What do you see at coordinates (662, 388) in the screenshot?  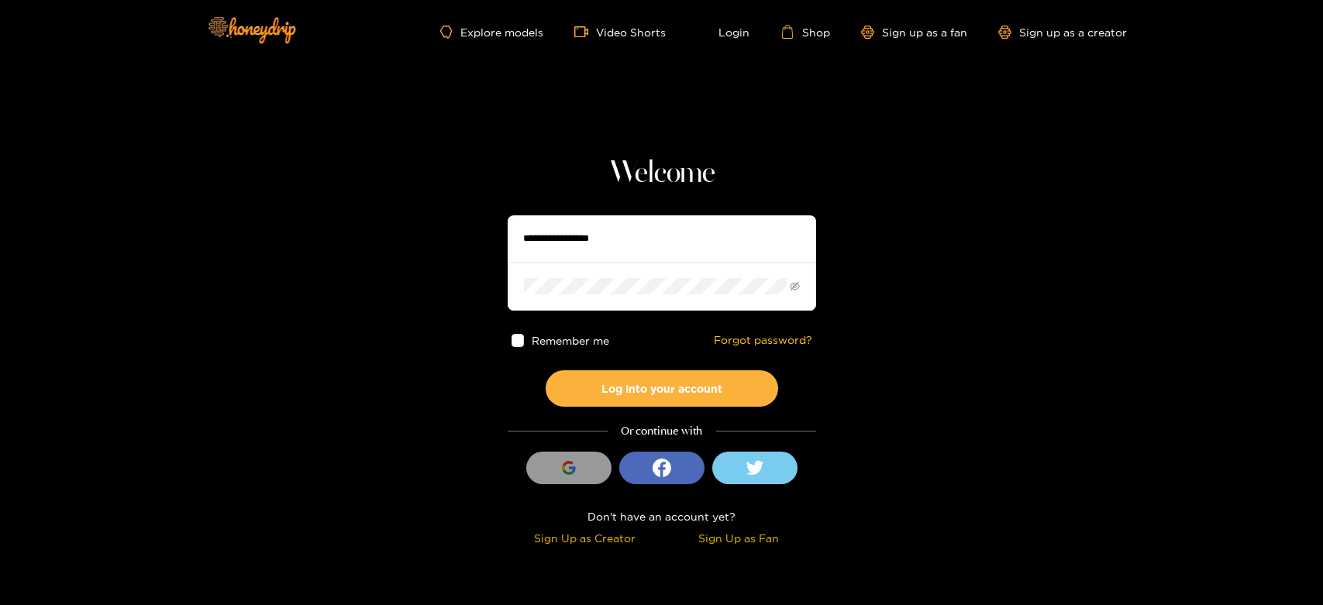 I see `button: Log into your account` at bounding box center [662, 388].